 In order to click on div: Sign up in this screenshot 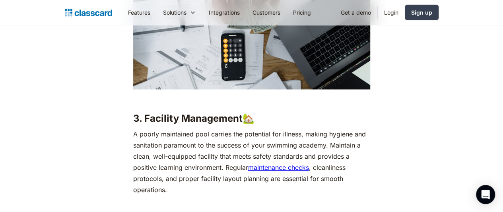, I will do `click(421, 12)`.